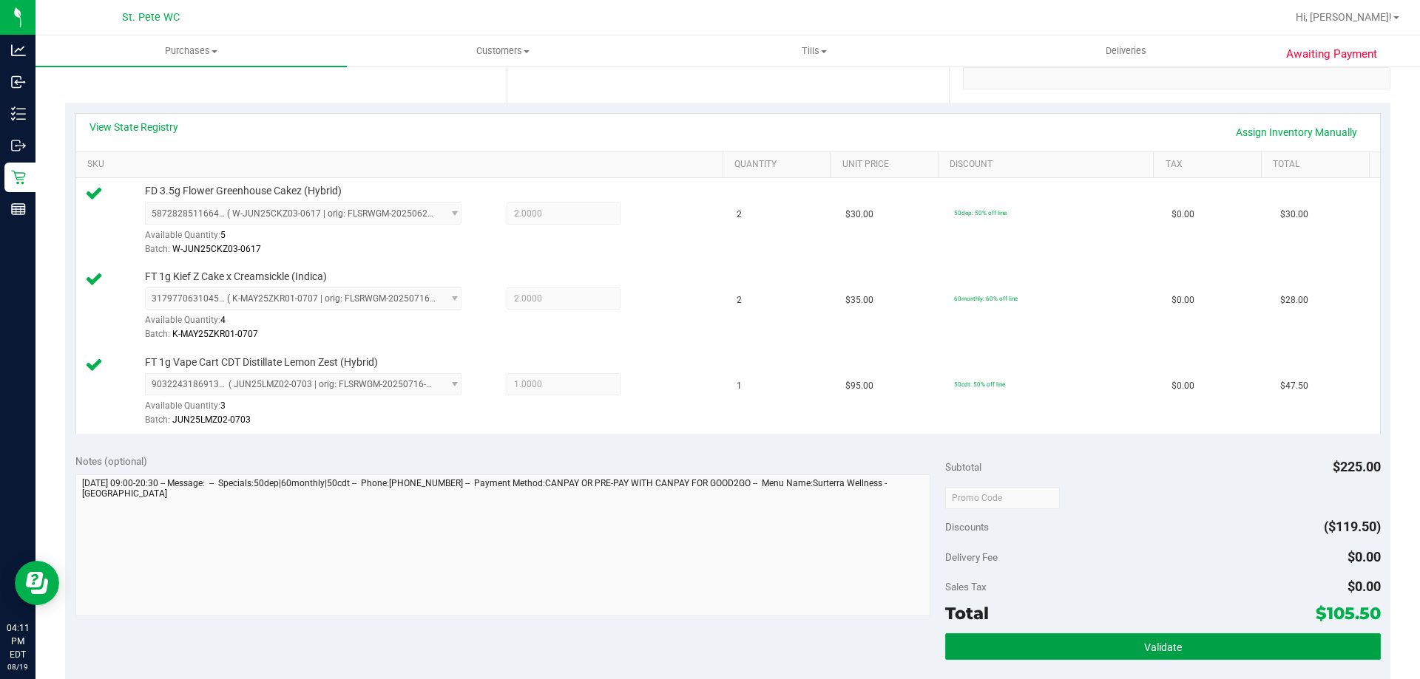  What do you see at coordinates (779, 165) in the screenshot?
I see `a: Quantity` at bounding box center [779, 165].